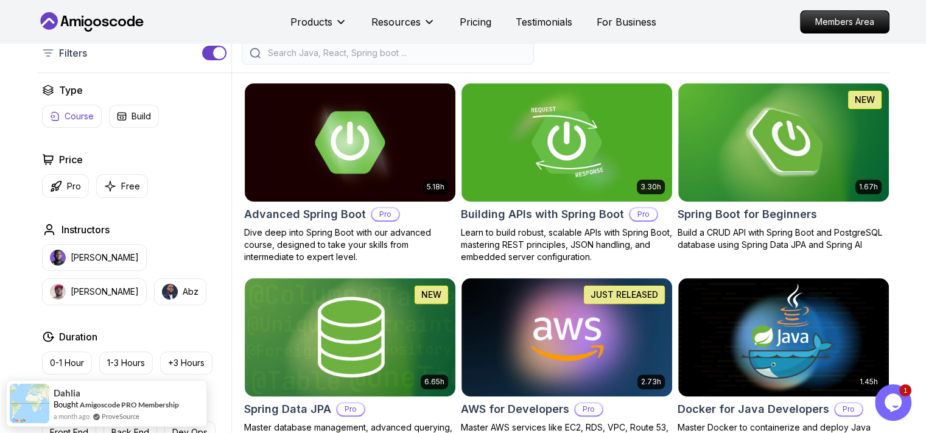 Image resolution: width=926 pixels, height=433 pixels. What do you see at coordinates (651, 382) in the screenshot?
I see `p: 2.73h` at bounding box center [651, 382].